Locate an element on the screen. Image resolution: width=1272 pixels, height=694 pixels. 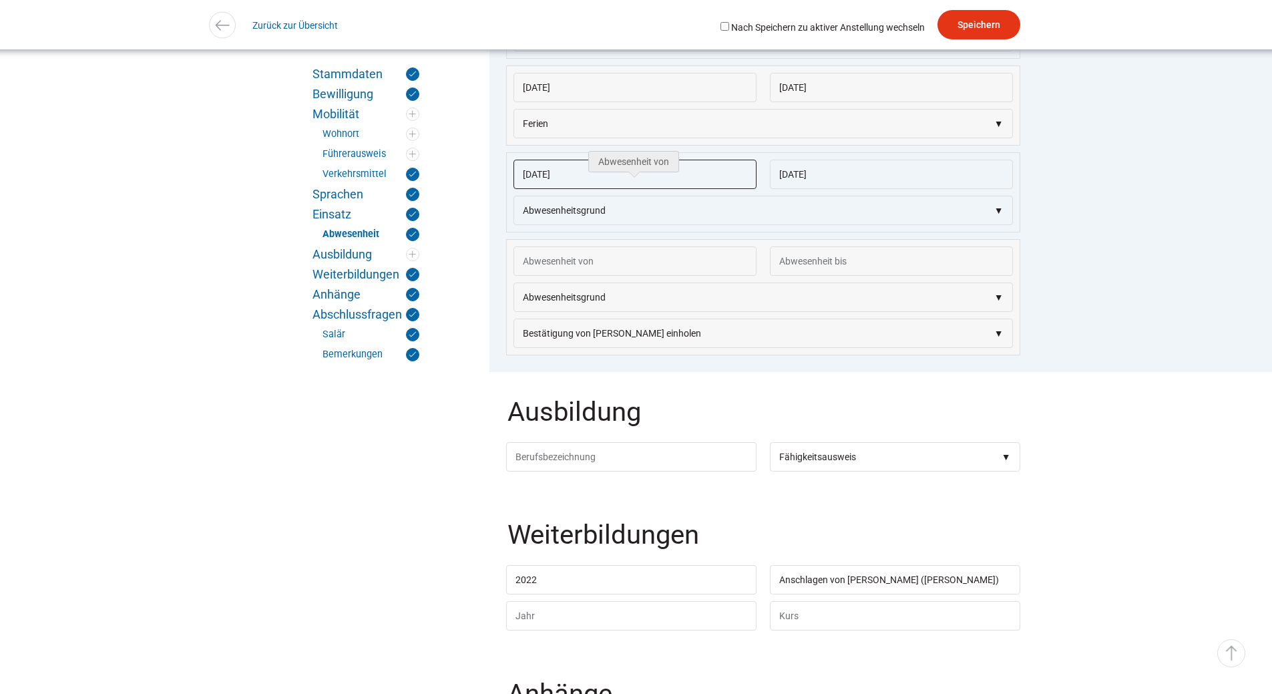
a: Bemerkungen is located at coordinates (371, 355).